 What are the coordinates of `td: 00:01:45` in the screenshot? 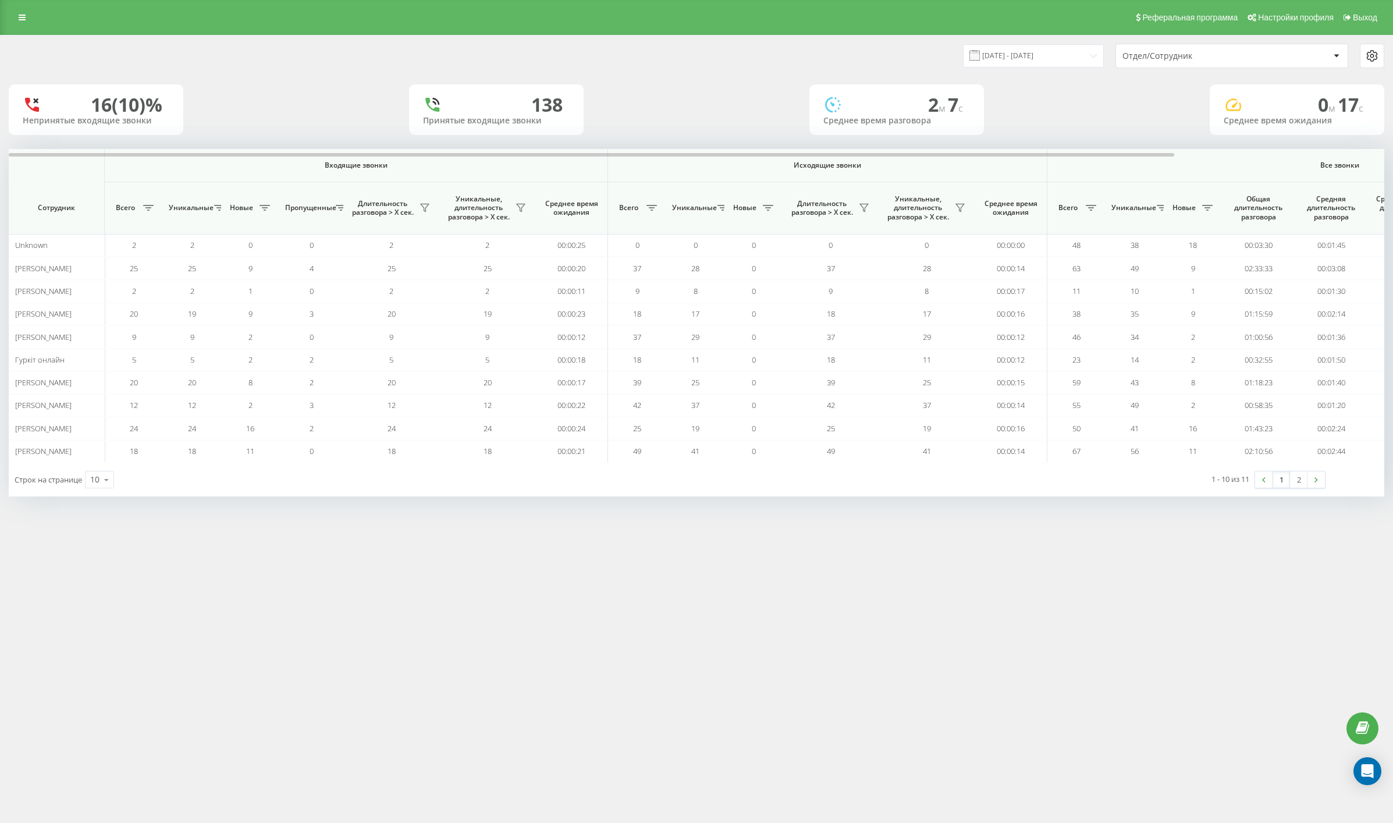 It's located at (1331, 245).